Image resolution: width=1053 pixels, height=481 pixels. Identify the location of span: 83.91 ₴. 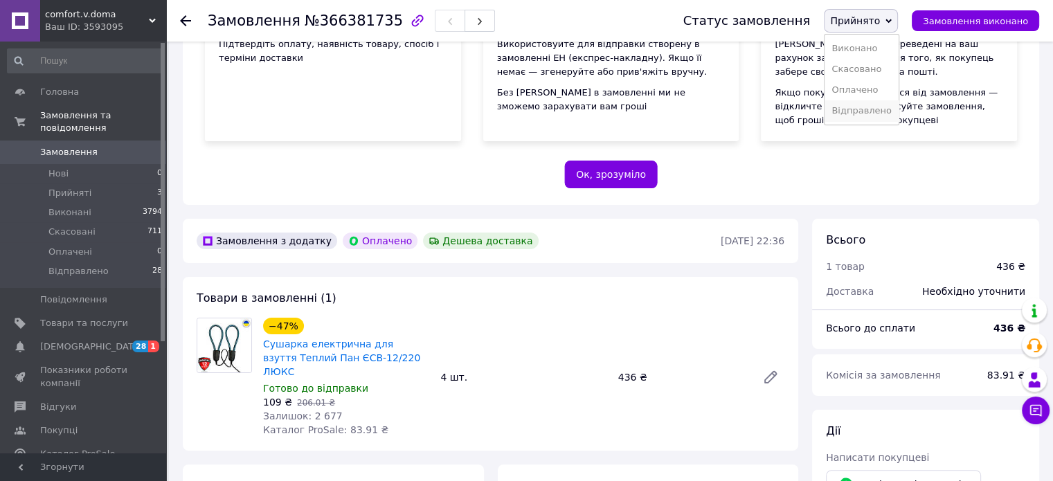
(1006, 375).